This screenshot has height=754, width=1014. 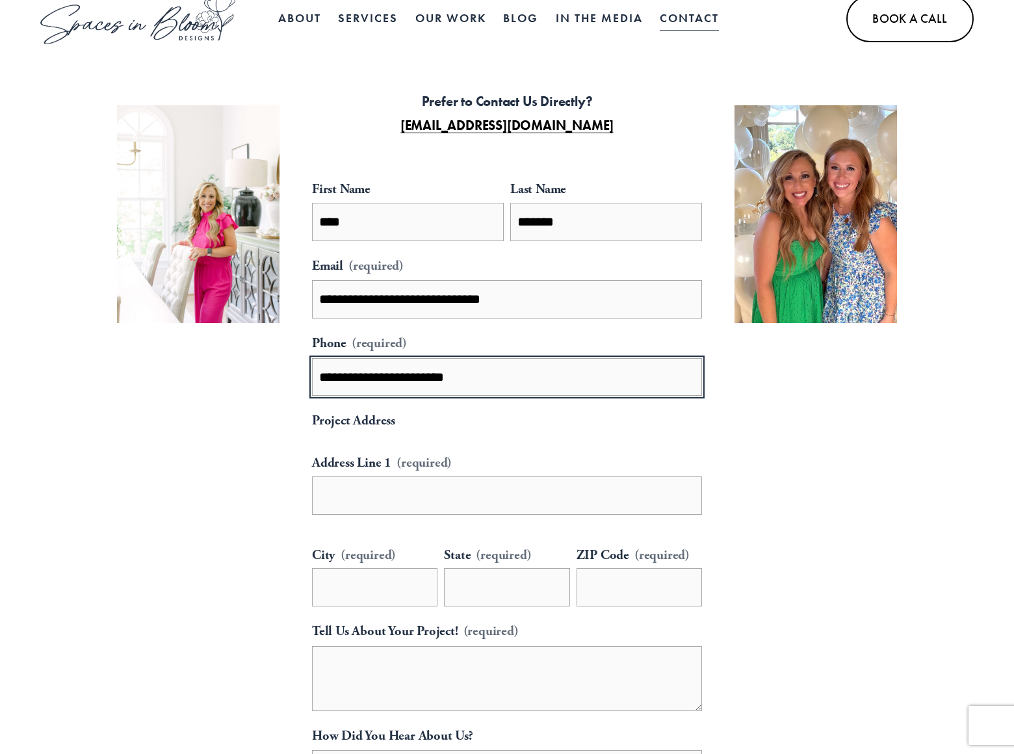 I want to click on a: Contact, so click(x=689, y=19).